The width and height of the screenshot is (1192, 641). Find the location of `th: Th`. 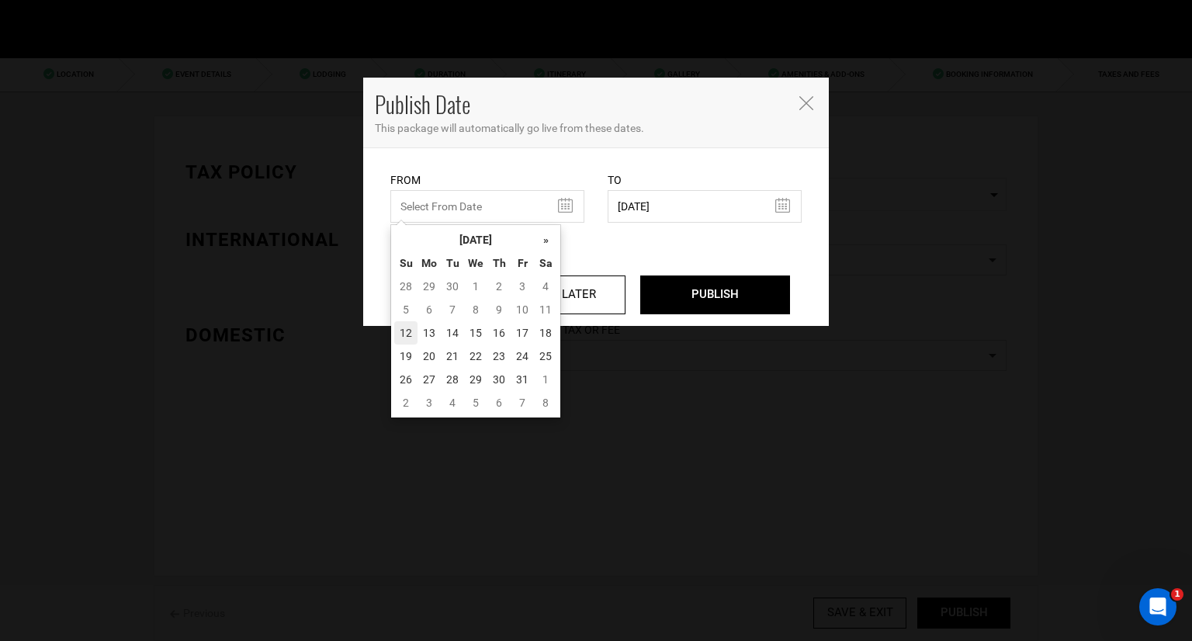

th: Th is located at coordinates (499, 263).